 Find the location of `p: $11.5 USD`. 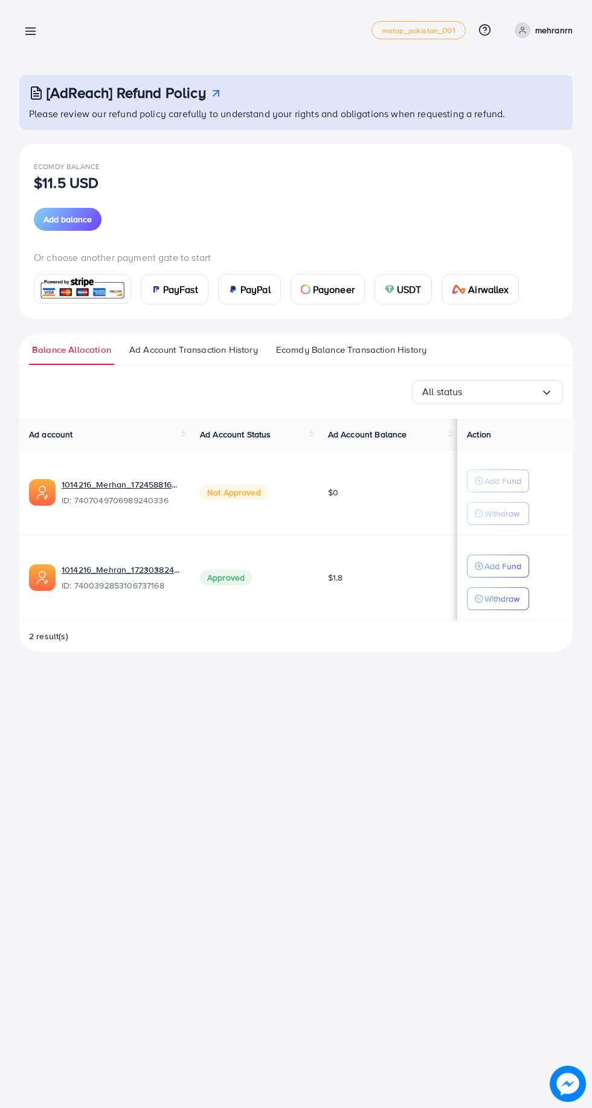

p: $11.5 USD is located at coordinates (66, 182).